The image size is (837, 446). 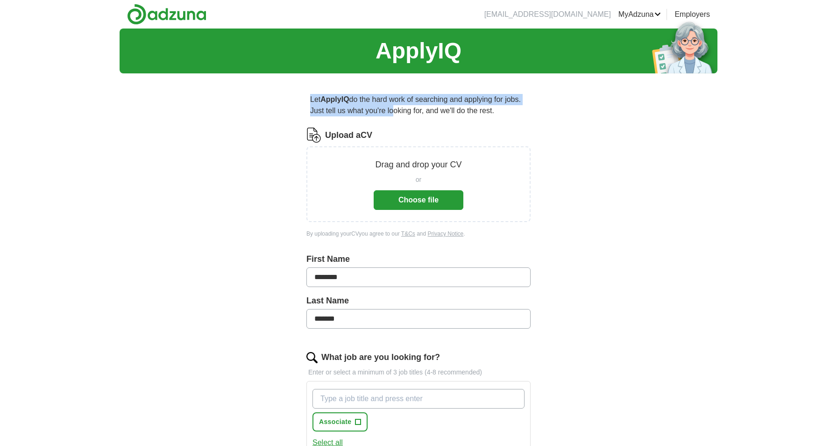 I want to click on div: By uploading your CV you agree to our and ., so click(x=419, y=234).